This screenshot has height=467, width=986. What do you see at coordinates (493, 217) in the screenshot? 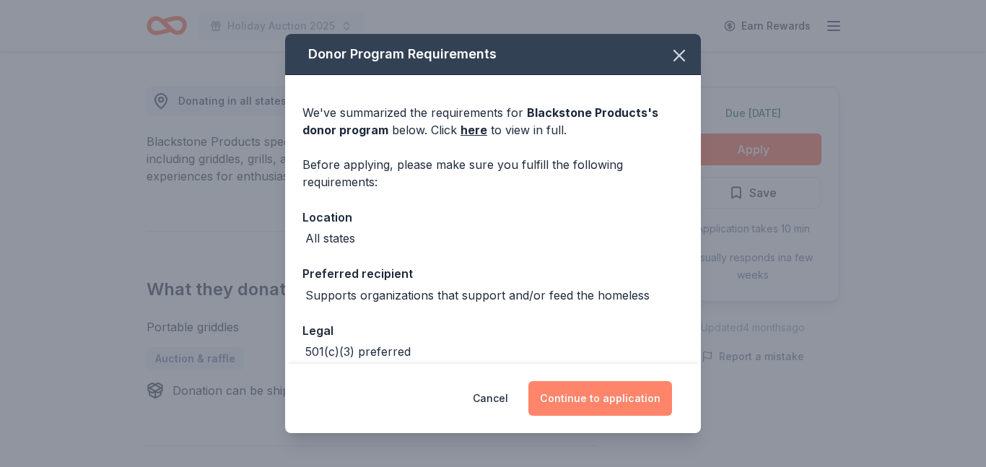
I see `div: Location` at bounding box center [493, 217].